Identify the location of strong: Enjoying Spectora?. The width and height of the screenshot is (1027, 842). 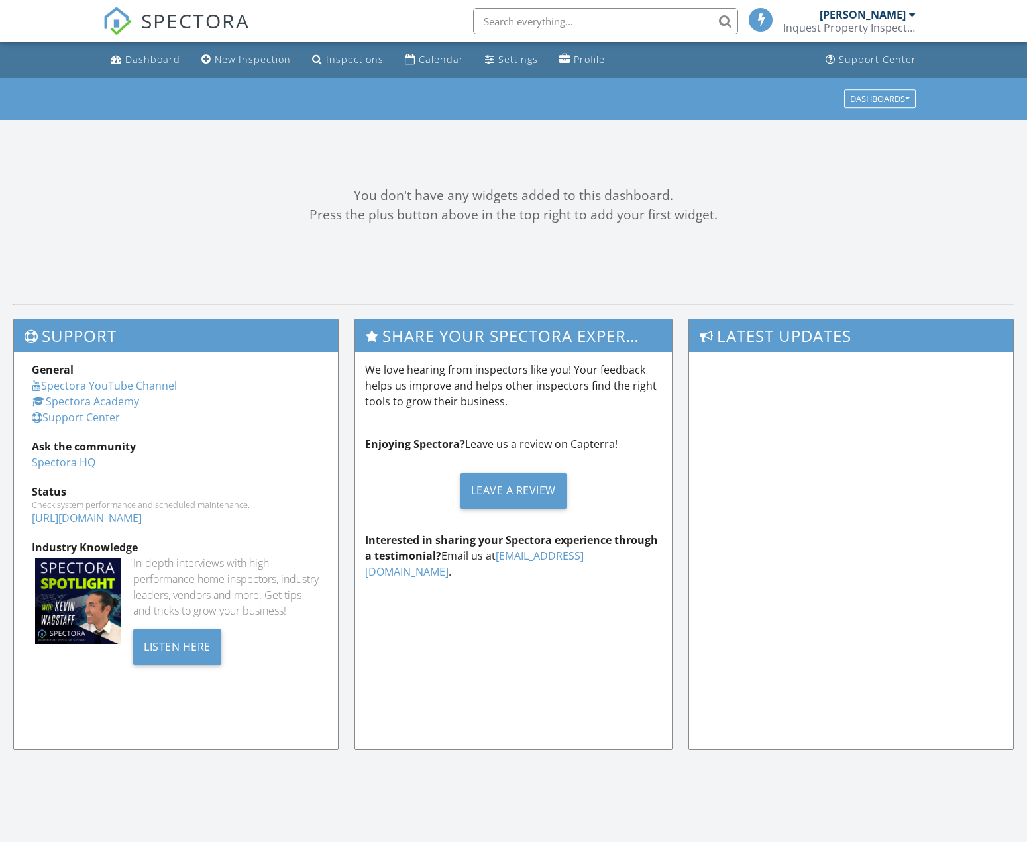
(415, 444).